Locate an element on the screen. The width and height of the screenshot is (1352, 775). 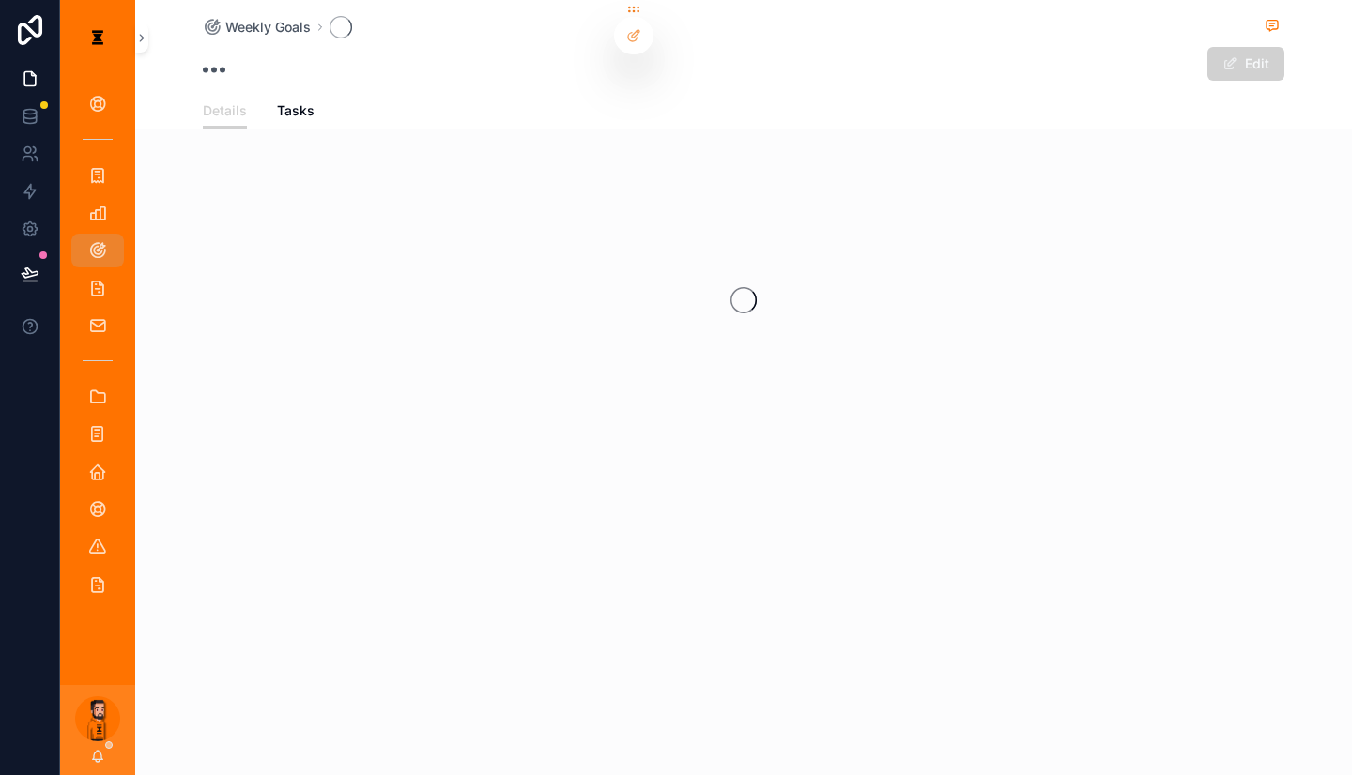
img: App logo is located at coordinates (98, 38).